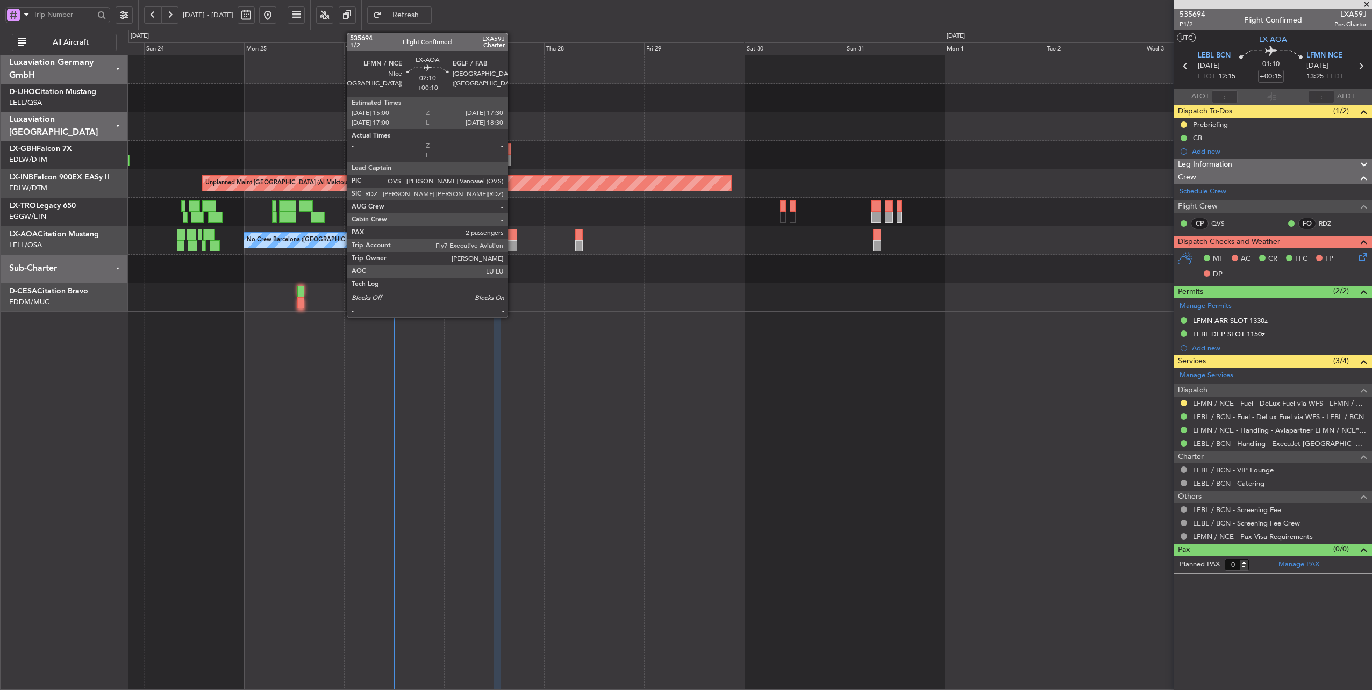 This screenshot has width=1372, height=690. Describe the element at coordinates (23, 206) in the screenshot. I see `span: LX-TRO` at that location.